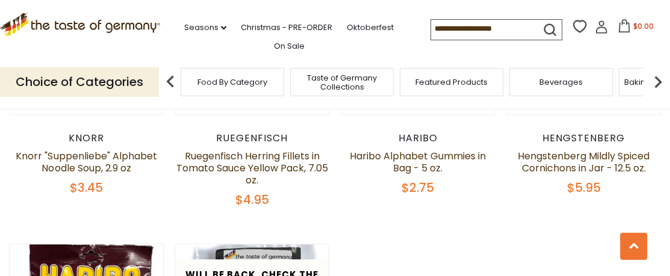 This screenshot has width=670, height=276. I want to click on span: $0.00, so click(643, 26).